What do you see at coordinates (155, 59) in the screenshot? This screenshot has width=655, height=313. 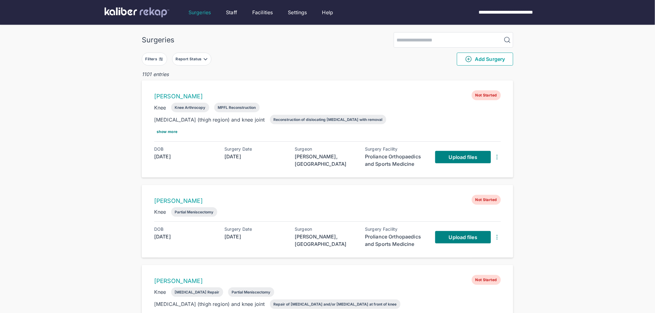 I see `button: Filters` at bounding box center [155, 59].